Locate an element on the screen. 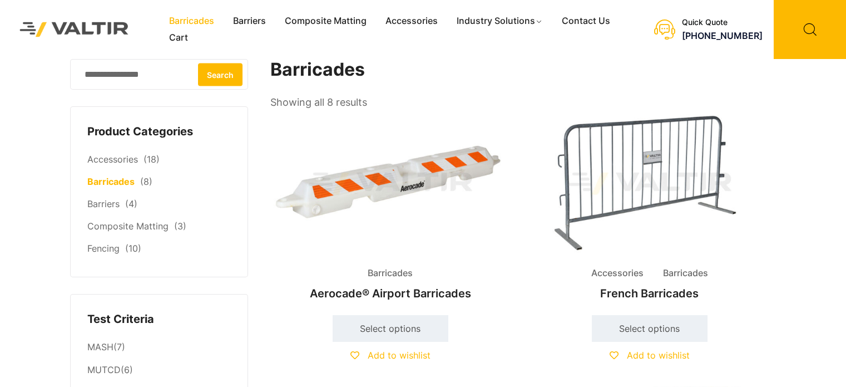 This screenshot has height=387, width=846. h4: Product Categories is located at coordinates (159, 132).